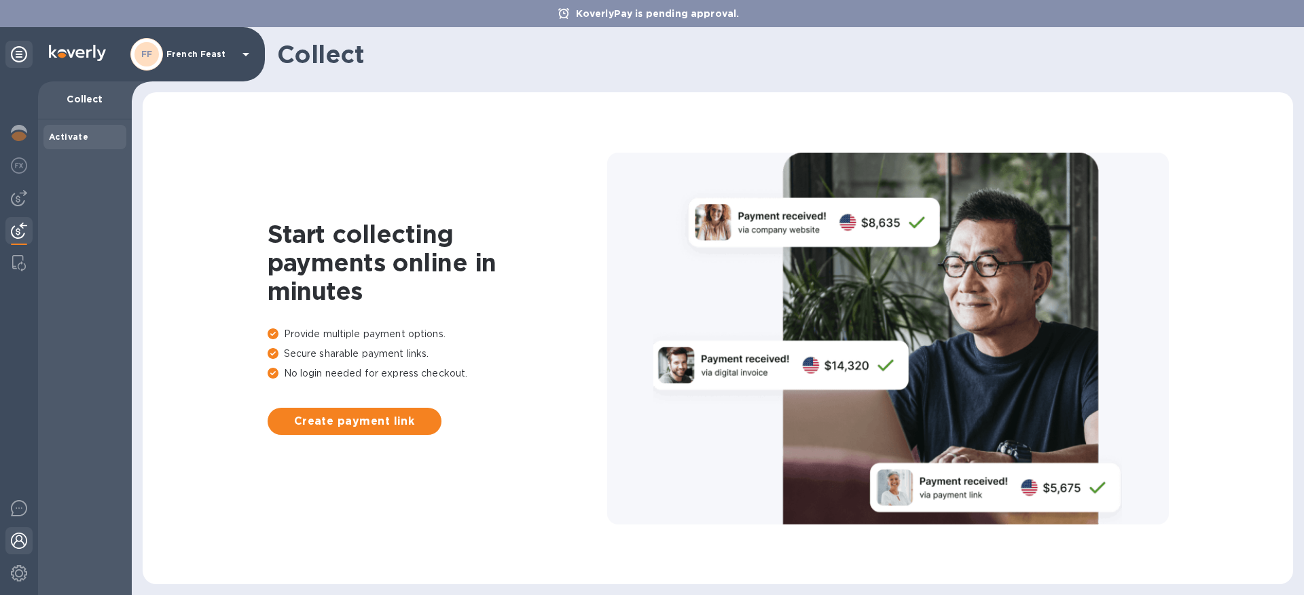  What do you see at coordinates (69, 136) in the screenshot?
I see `b: Activate` at bounding box center [69, 136].